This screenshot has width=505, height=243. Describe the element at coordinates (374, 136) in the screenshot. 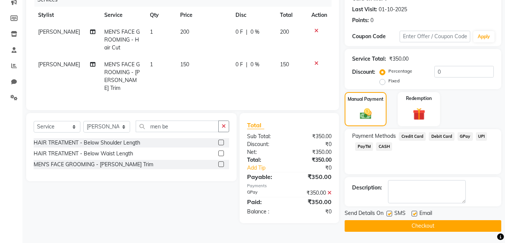

I see `span: Payment Methods` at that location.